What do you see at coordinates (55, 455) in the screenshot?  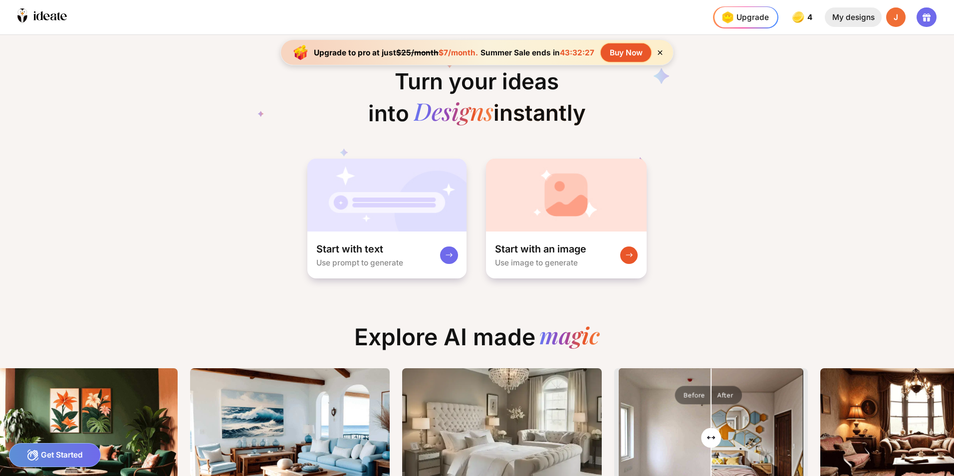 I see `div: Get Started` at bounding box center [55, 455].